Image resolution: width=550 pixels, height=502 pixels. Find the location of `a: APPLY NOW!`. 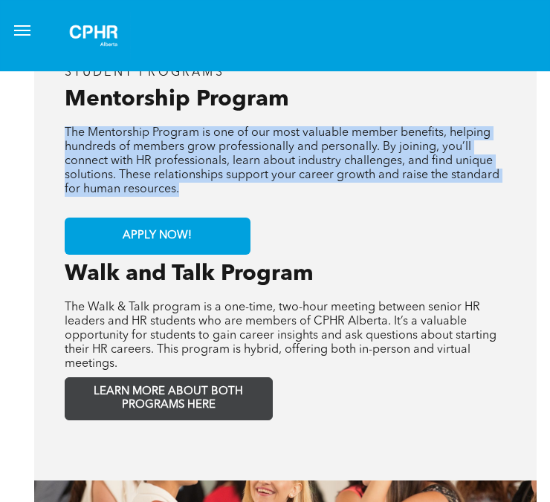

a: APPLY NOW! is located at coordinates (157, 236).